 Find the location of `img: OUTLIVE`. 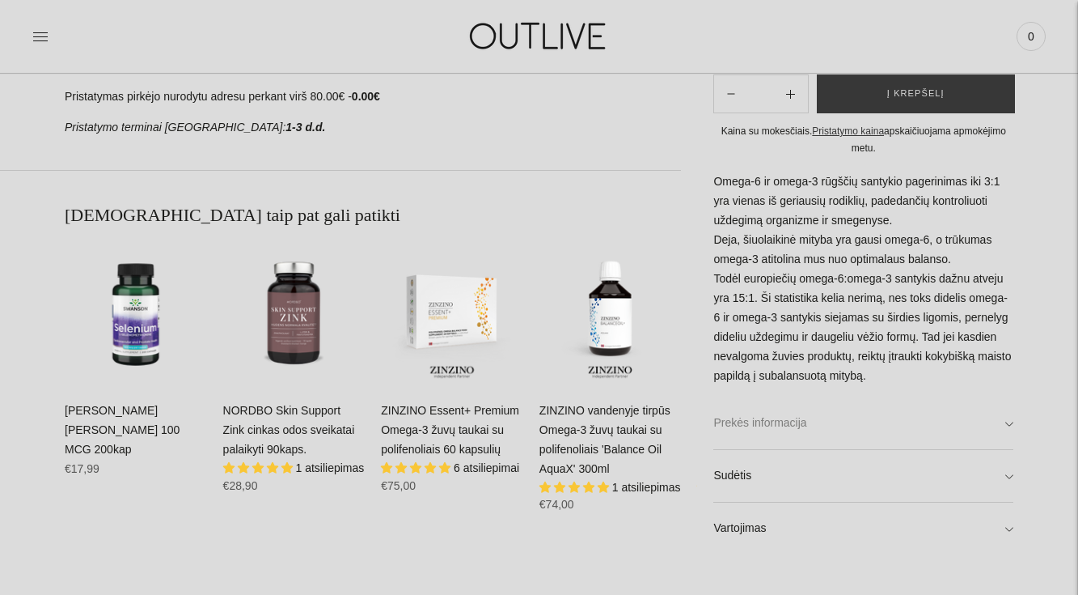

img: OUTLIVE is located at coordinates (540, 36).